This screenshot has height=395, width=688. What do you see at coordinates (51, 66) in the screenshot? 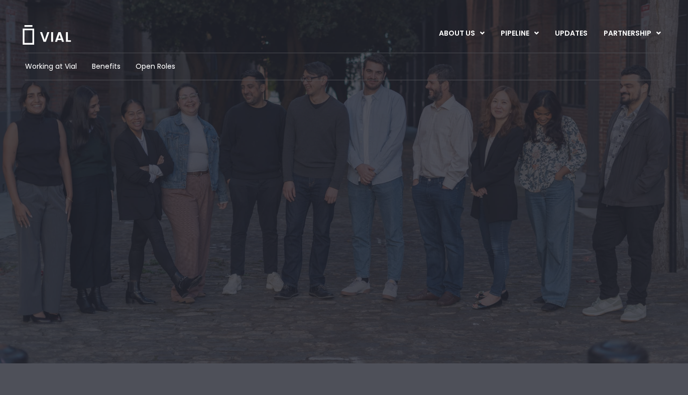
I see `span: Working at Vial` at bounding box center [51, 66].